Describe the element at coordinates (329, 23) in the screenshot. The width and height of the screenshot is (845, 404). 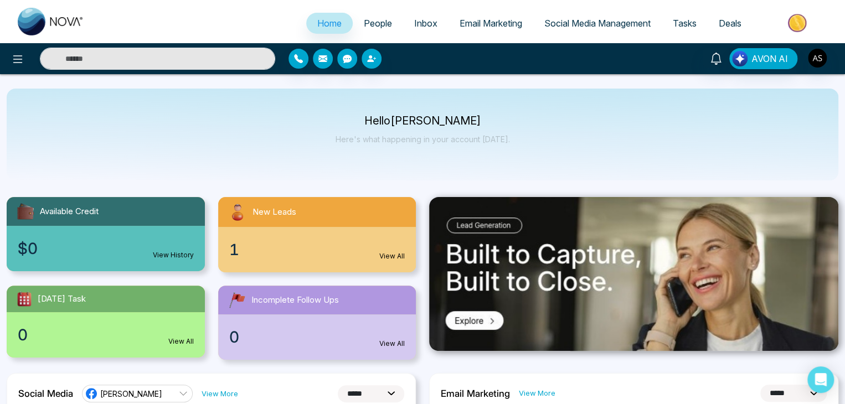
I see `a: Home` at that location.